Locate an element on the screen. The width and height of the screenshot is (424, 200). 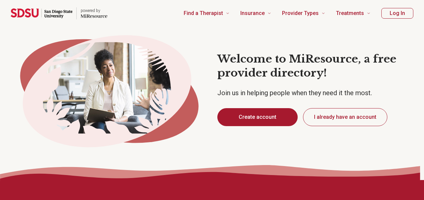
h1: Welcome to MiResource, a free provider directory! is located at coordinates (316, 66).